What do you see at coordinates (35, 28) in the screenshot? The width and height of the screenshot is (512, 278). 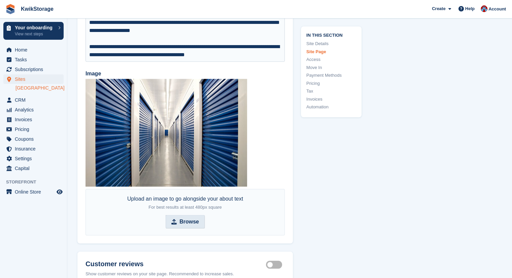 I see `p: Your onboarding` at bounding box center [35, 28].